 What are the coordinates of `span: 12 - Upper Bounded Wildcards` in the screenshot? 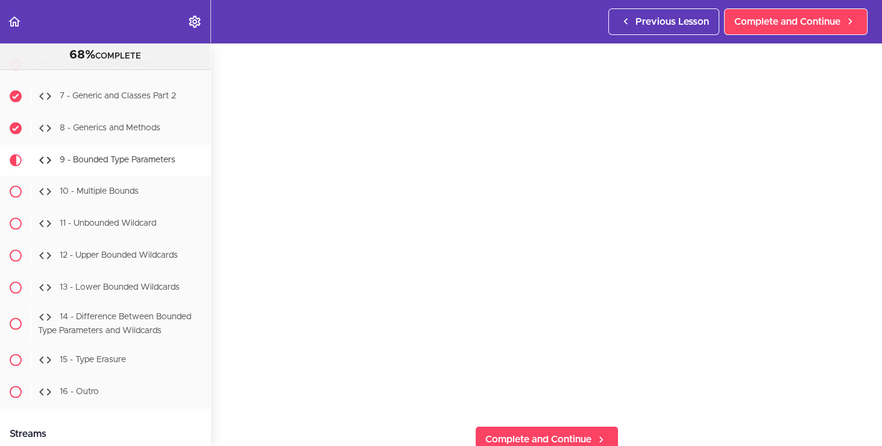 It's located at (119, 256).